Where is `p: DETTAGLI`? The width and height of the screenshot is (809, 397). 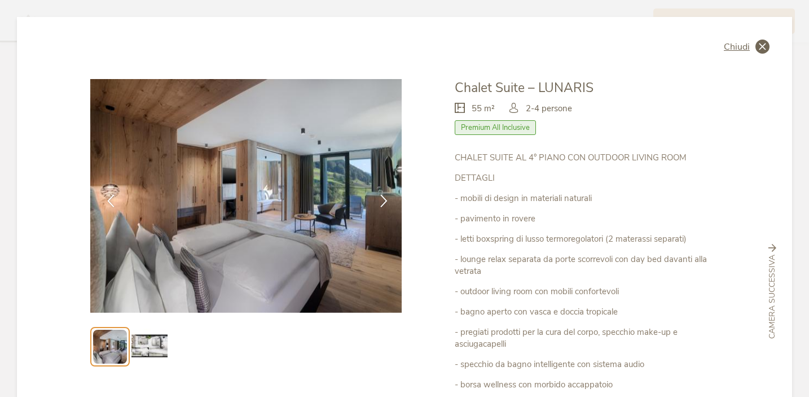 p: DETTAGLI is located at coordinates (587, 178).